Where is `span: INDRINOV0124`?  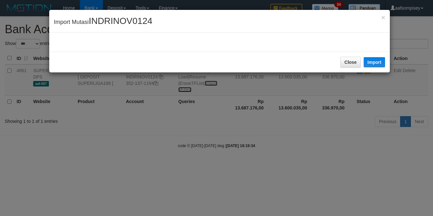 span: INDRINOV0124 is located at coordinates (121, 21).